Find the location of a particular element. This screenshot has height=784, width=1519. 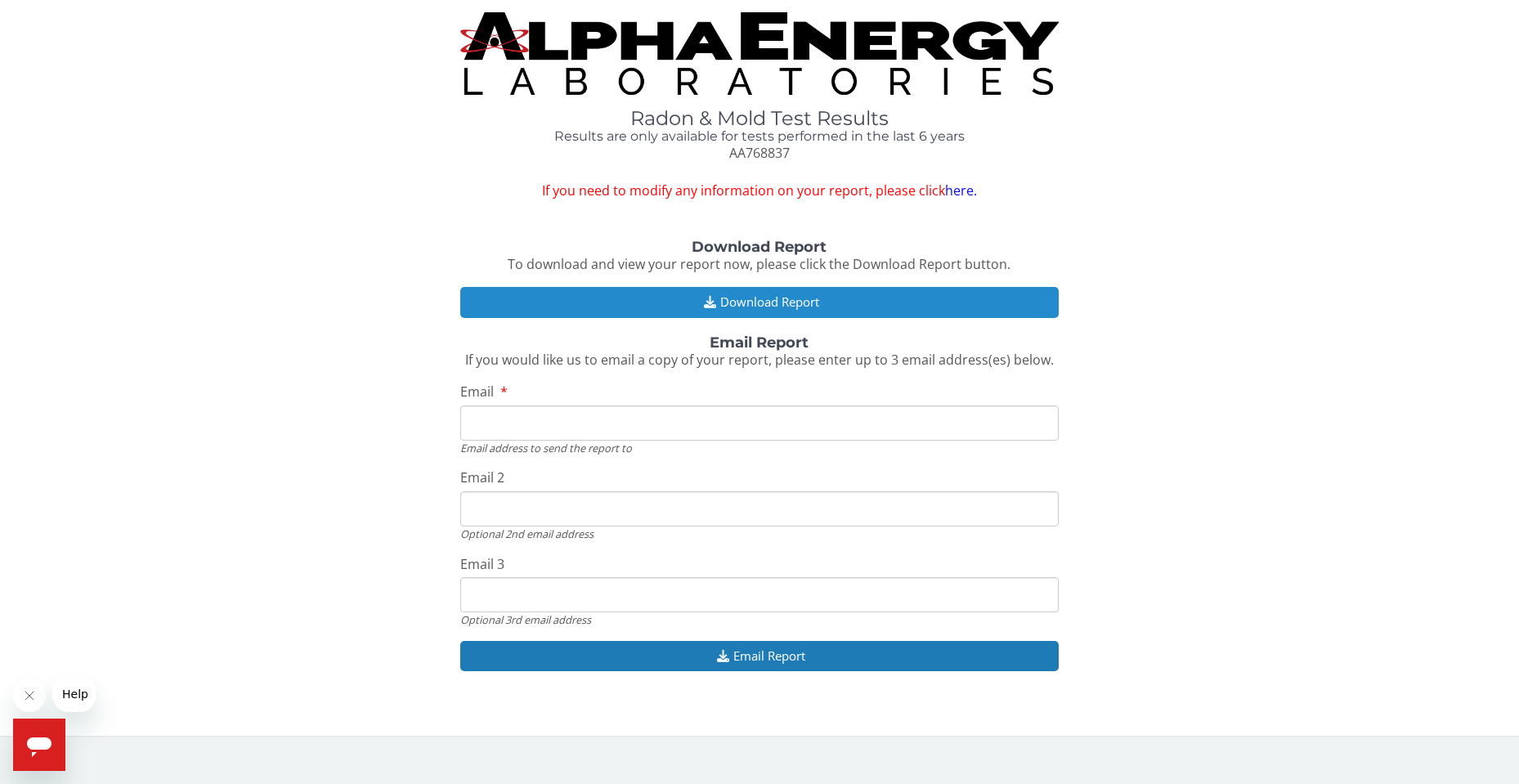

span: Email 3 is located at coordinates (483, 564).